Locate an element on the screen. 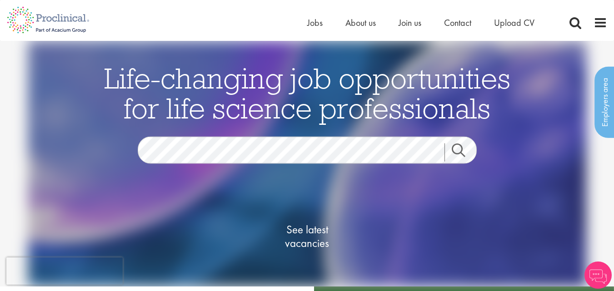 The image size is (614, 291). span: Join us is located at coordinates (410, 23).